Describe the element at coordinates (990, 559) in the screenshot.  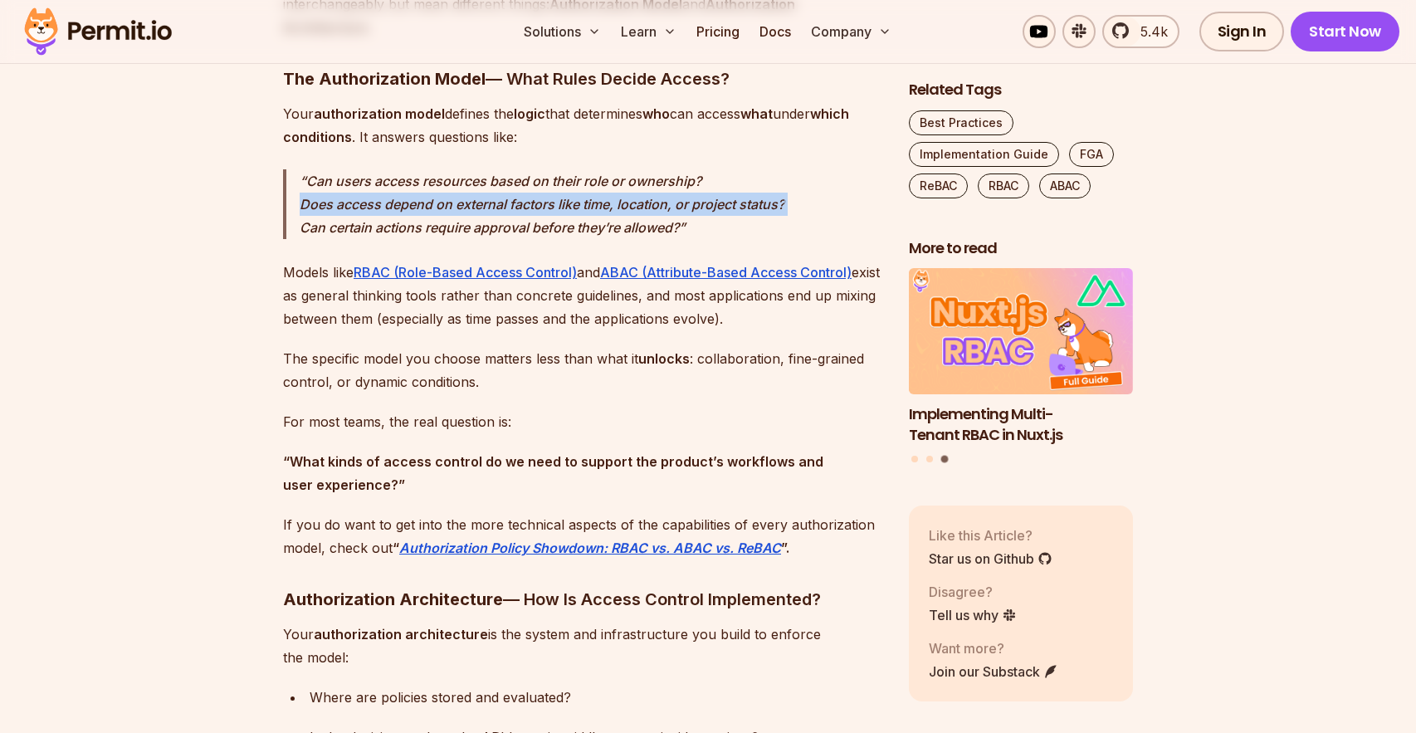
I see `a: Star us on Github` at that location.